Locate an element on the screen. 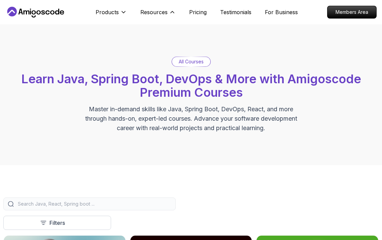 This screenshot has width=382, height=240. p: Testimonials is located at coordinates (236, 12).